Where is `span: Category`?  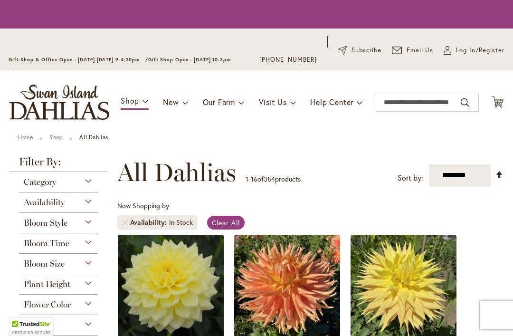 span: Category is located at coordinates (40, 182).